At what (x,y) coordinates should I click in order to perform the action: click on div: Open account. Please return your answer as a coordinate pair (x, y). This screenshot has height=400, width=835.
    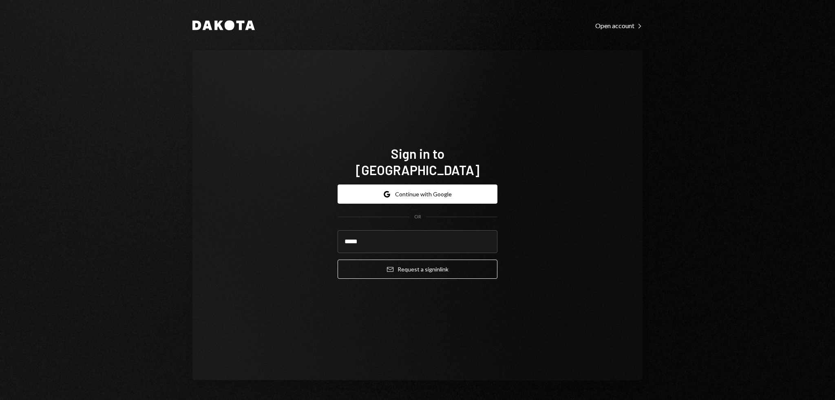
    Looking at the image, I should click on (619, 26).